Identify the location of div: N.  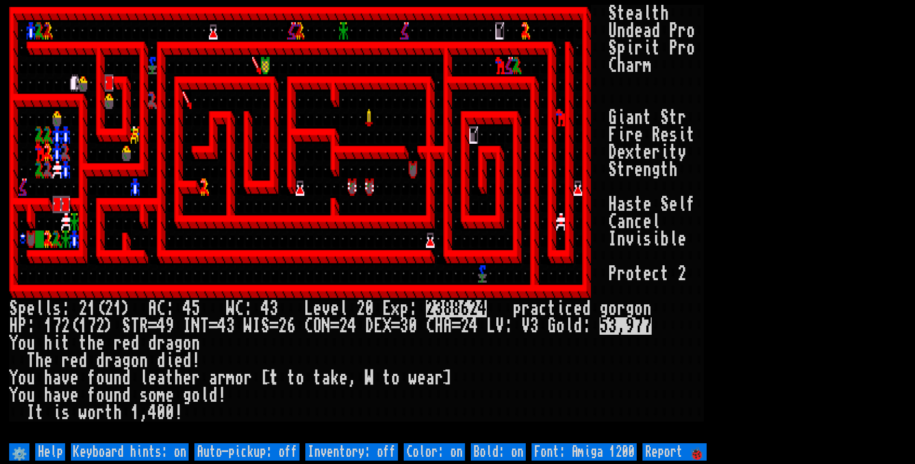
(196, 326).